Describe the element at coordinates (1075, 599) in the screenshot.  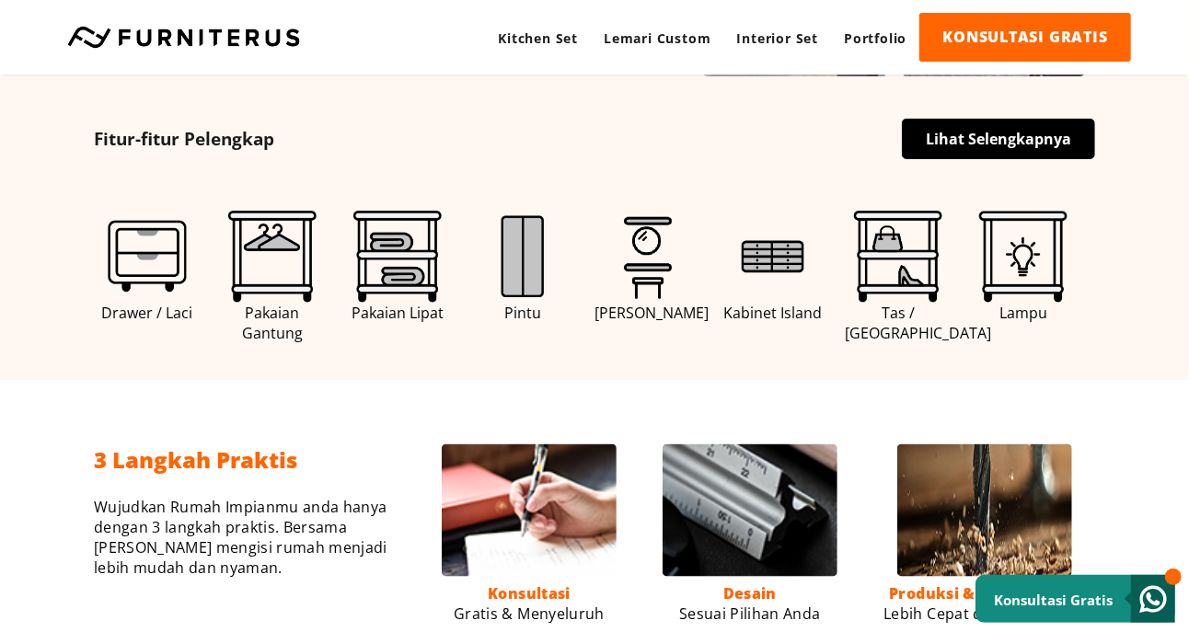
I see `a: Konsultasi Gratis` at that location.